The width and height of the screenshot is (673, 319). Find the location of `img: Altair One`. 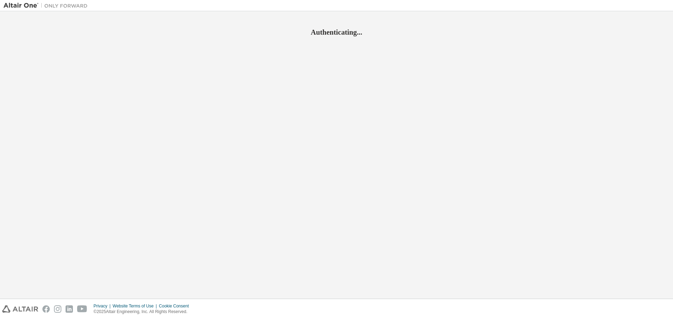

img: Altair One is located at coordinates (47, 6).